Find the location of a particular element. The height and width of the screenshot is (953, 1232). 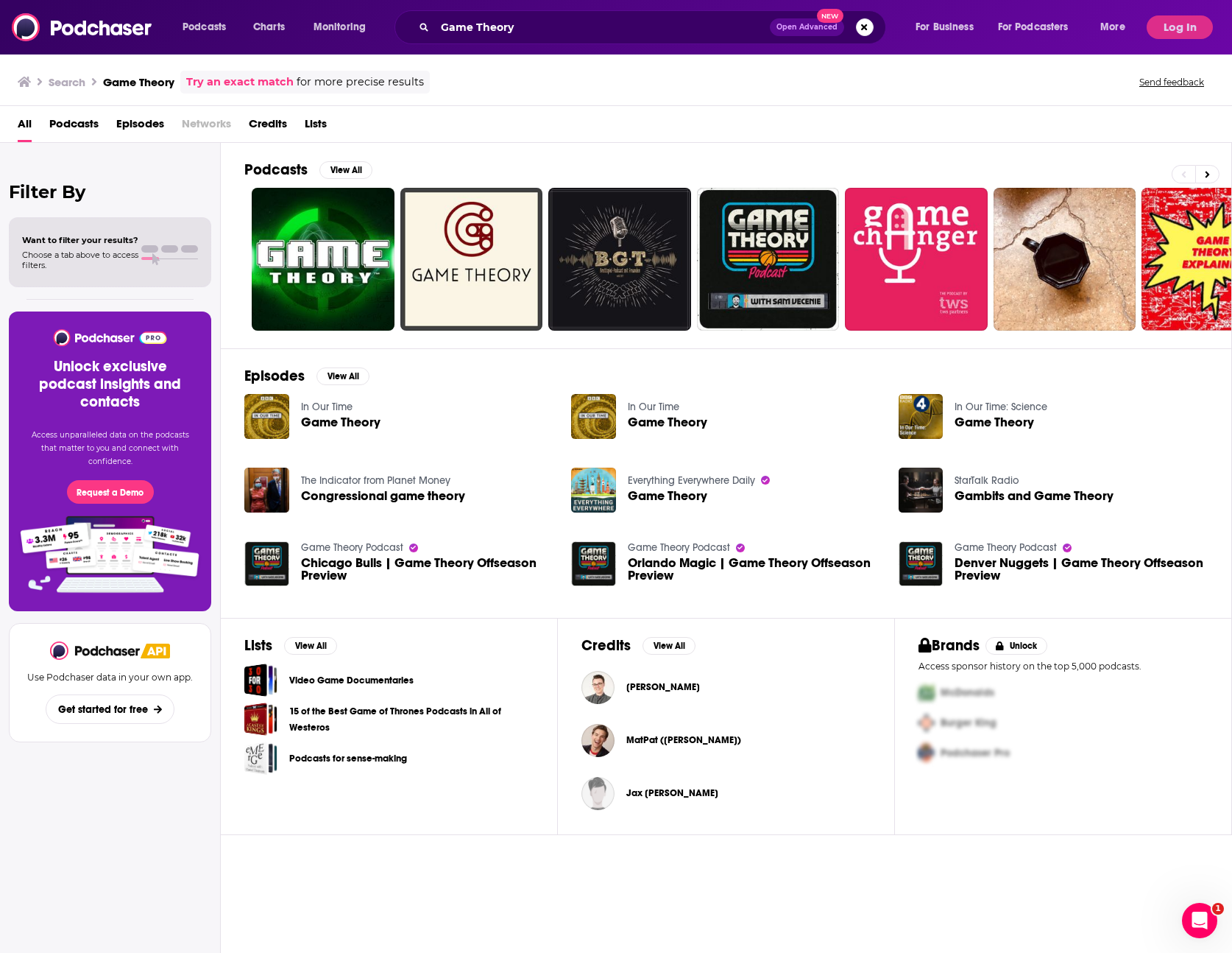

img: Podchaser API banner is located at coordinates (156, 651).